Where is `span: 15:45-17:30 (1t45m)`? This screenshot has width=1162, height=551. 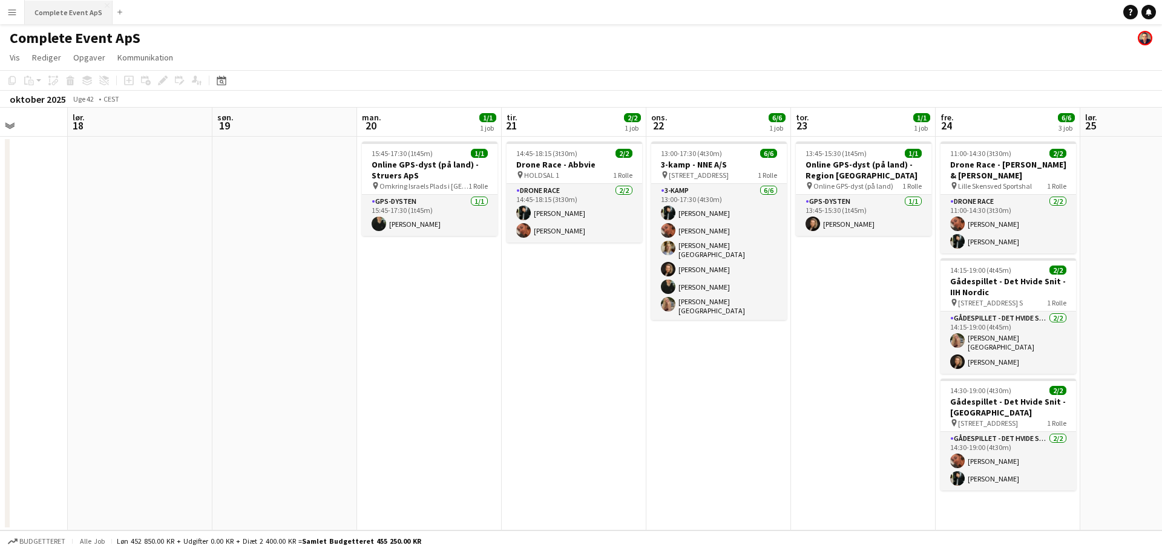 span: 15:45-17:30 (1t45m) is located at coordinates (402, 153).